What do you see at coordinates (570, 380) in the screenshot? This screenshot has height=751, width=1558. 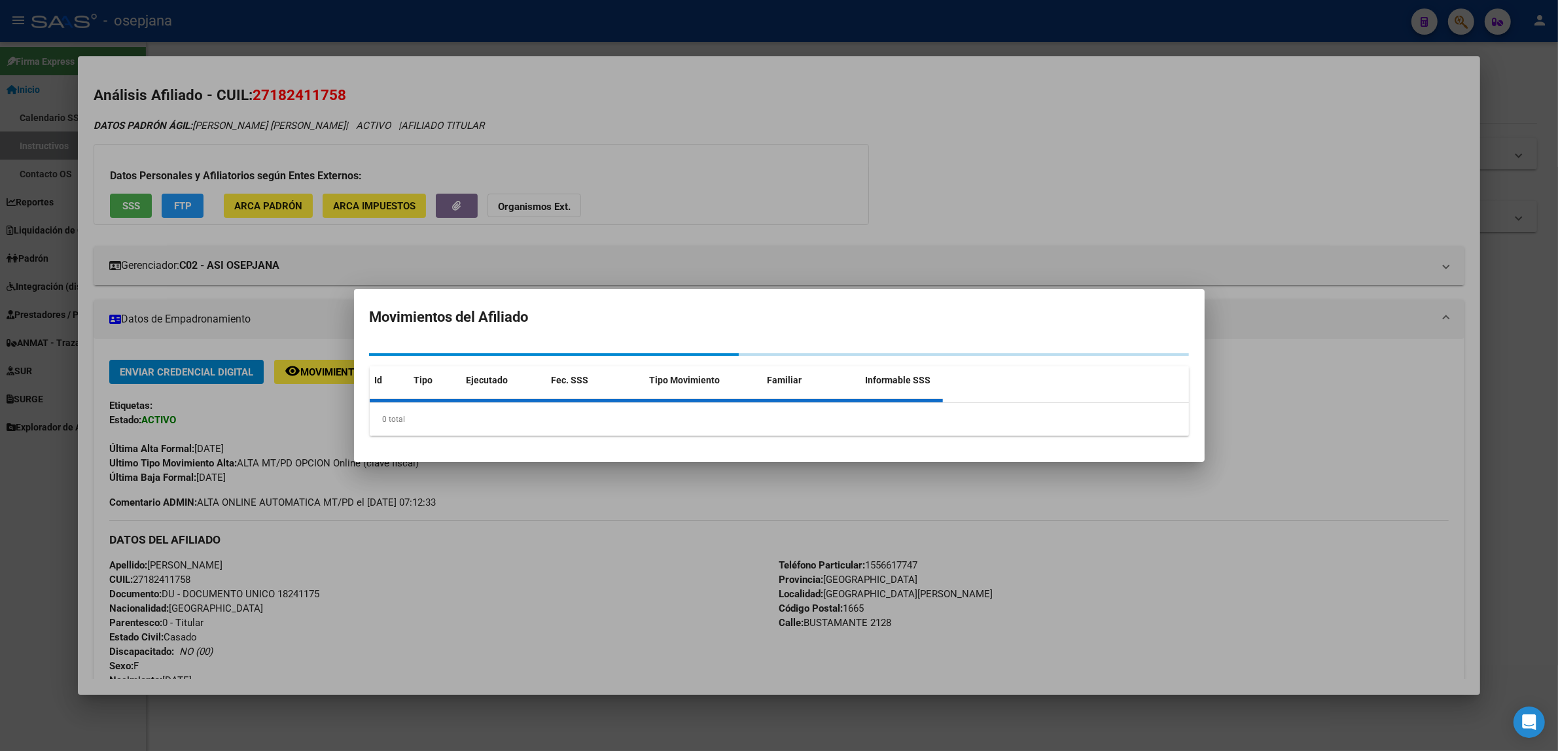 I see `span: Fec. SSS` at bounding box center [570, 380].